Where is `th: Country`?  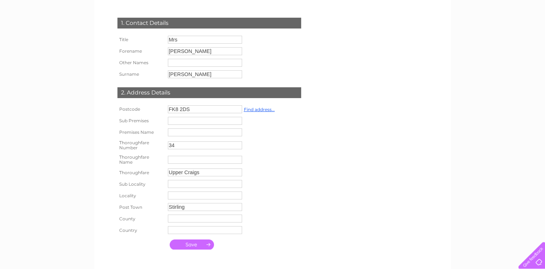
th: Country is located at coordinates (141, 230).